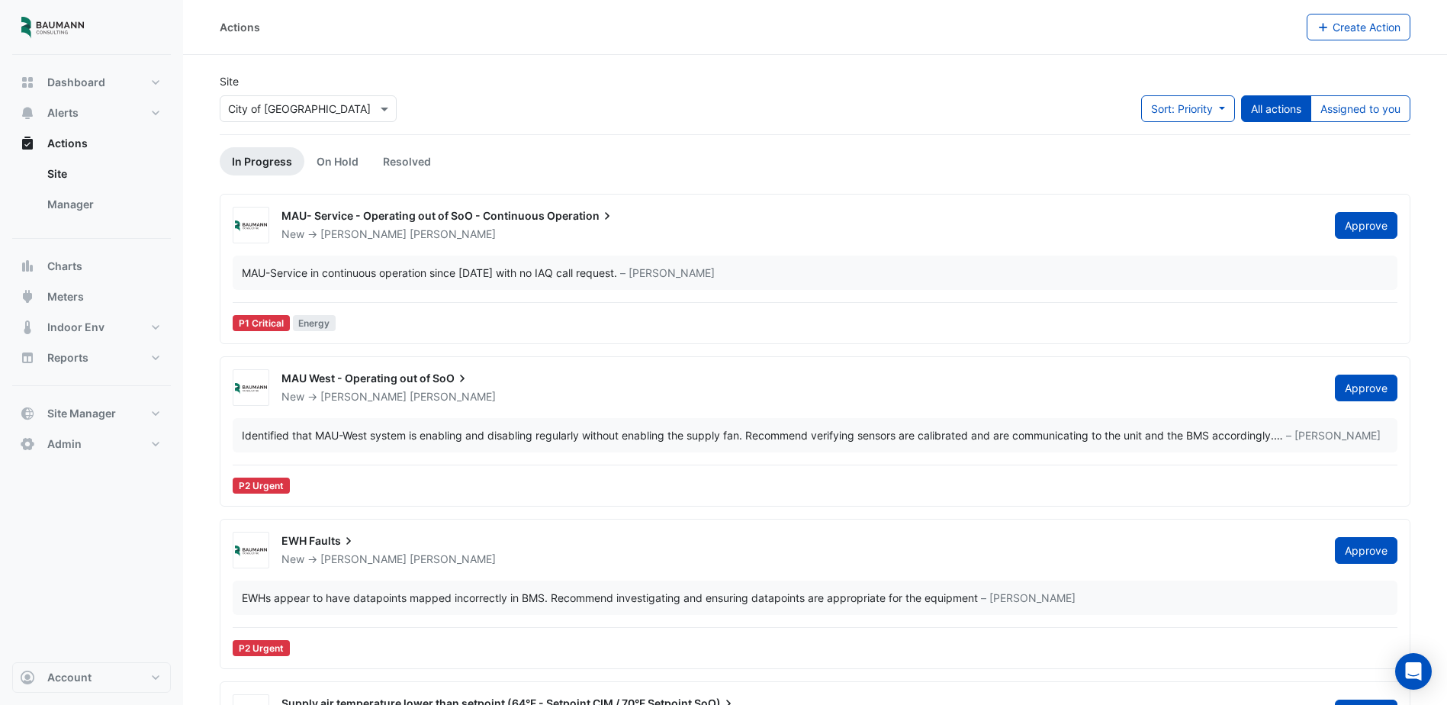 Image resolution: width=1447 pixels, height=705 pixels. Describe the element at coordinates (68, 358) in the screenshot. I see `span: Reports` at that location.